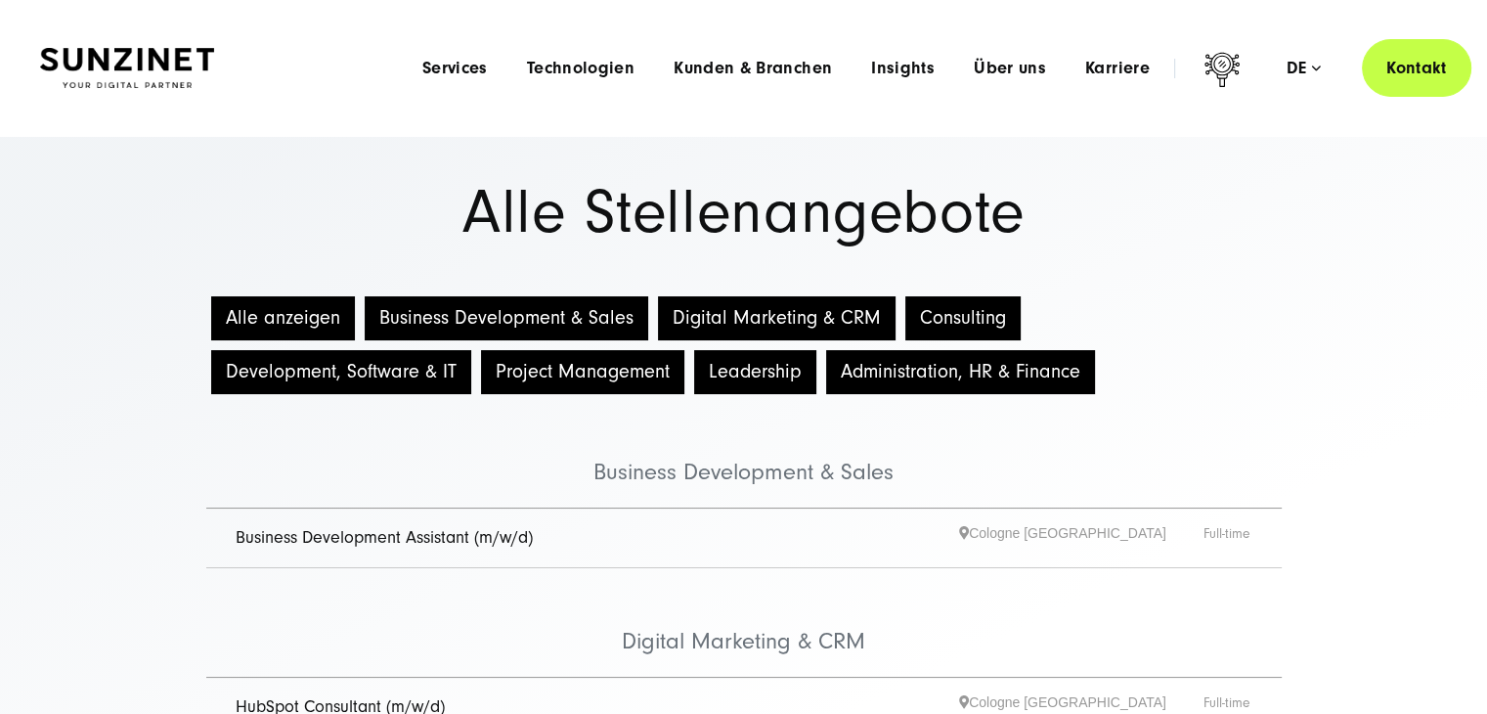 The height and width of the screenshot is (714, 1487). I want to click on a: Über uns, so click(1010, 68).